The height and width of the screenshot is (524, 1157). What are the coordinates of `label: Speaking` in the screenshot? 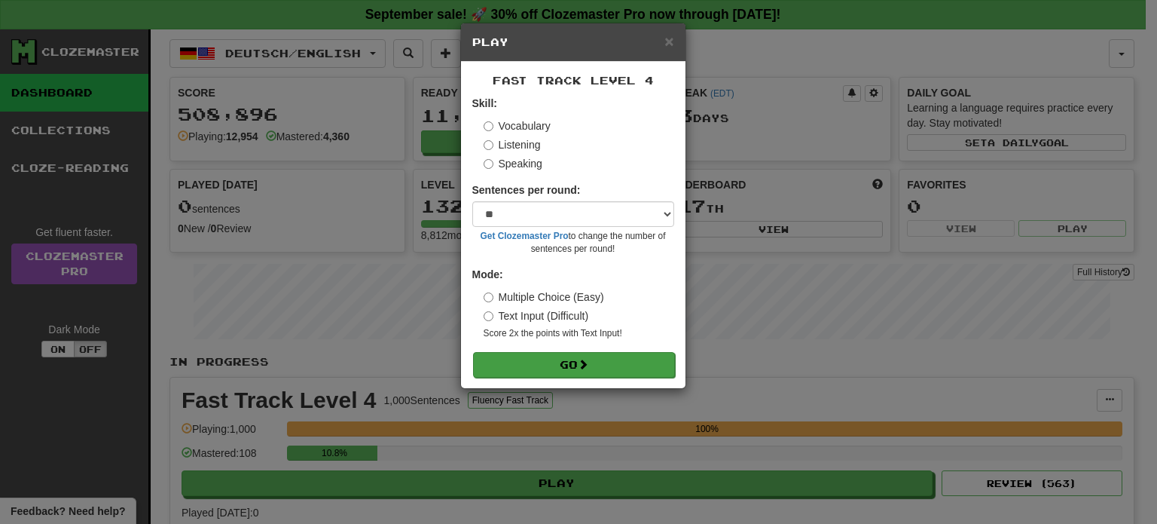 It's located at (513, 163).